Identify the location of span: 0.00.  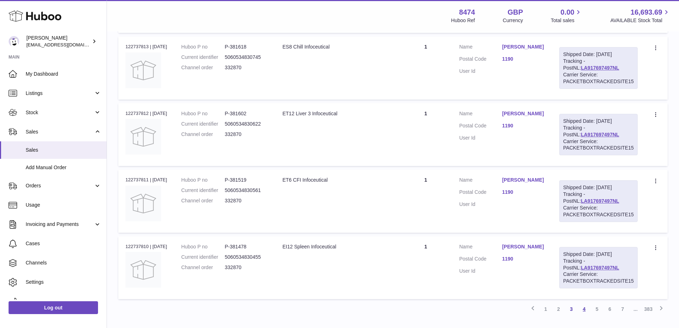
(568, 12).